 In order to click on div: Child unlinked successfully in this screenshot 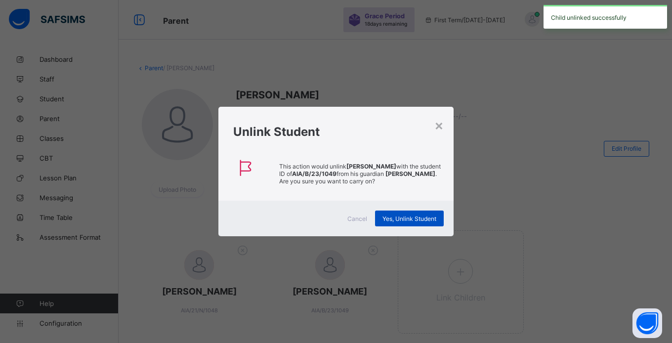, I will do `click(605, 17)`.